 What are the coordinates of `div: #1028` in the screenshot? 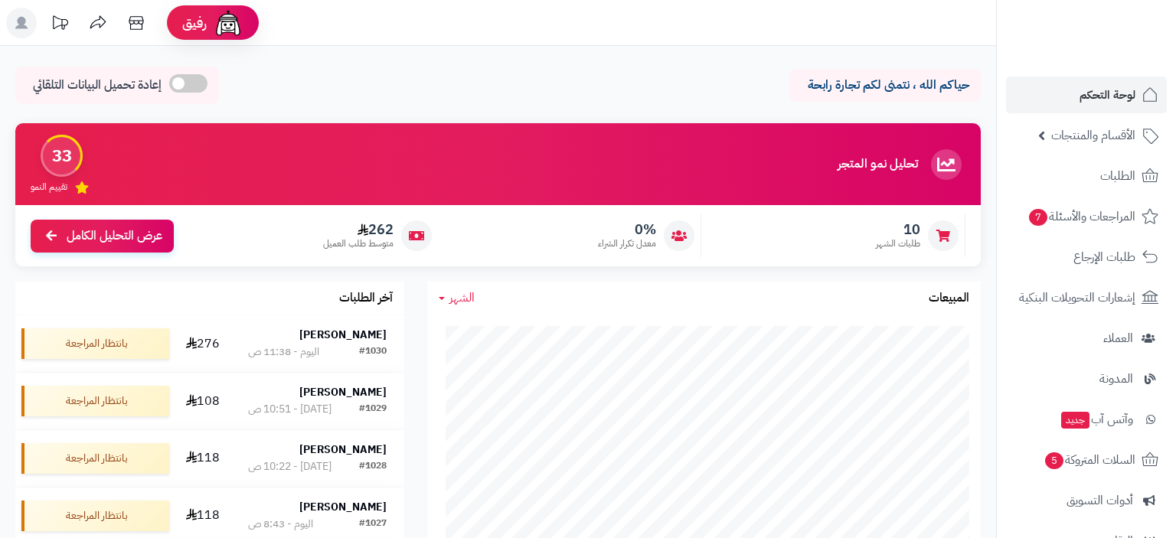 It's located at (373, 467).